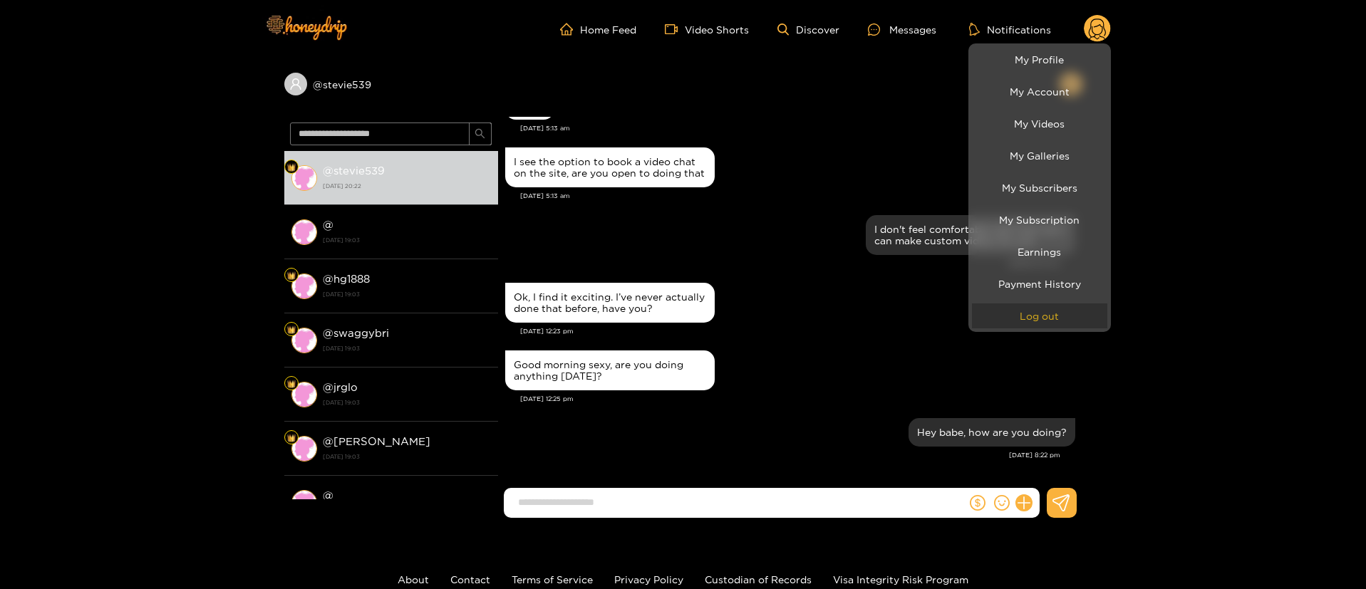 This screenshot has height=589, width=1366. Describe the element at coordinates (1039, 251) in the screenshot. I see `a: Earnings` at that location.